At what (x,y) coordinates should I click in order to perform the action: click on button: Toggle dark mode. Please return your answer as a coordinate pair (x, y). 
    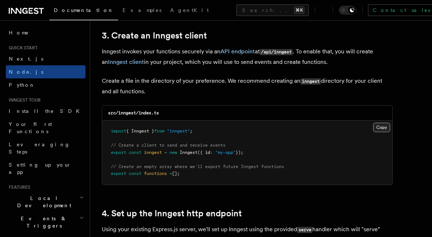
    Looking at the image, I should click on (348, 10).